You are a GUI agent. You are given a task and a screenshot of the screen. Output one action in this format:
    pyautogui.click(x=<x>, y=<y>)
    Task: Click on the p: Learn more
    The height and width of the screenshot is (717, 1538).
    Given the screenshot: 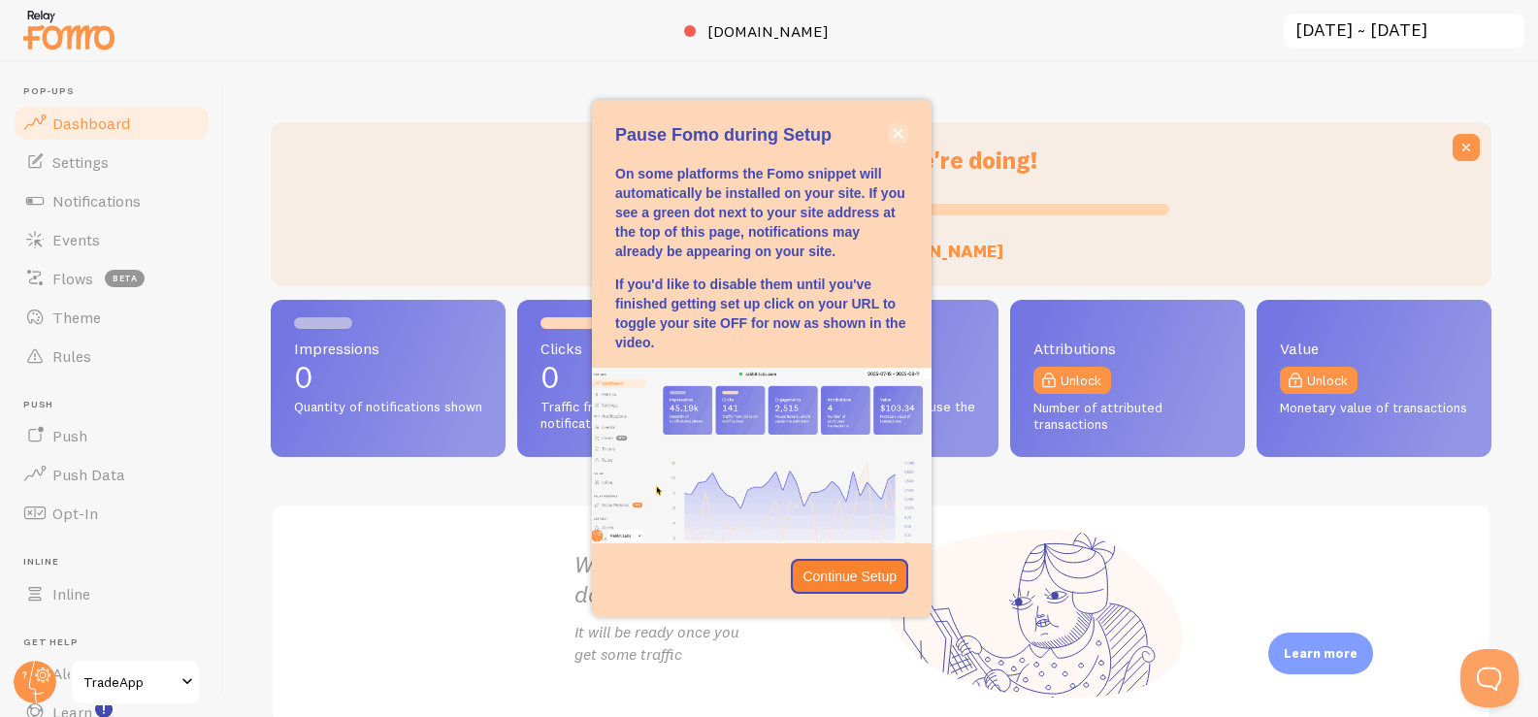 What is the action you would take?
    pyautogui.click(x=1321, y=653)
    